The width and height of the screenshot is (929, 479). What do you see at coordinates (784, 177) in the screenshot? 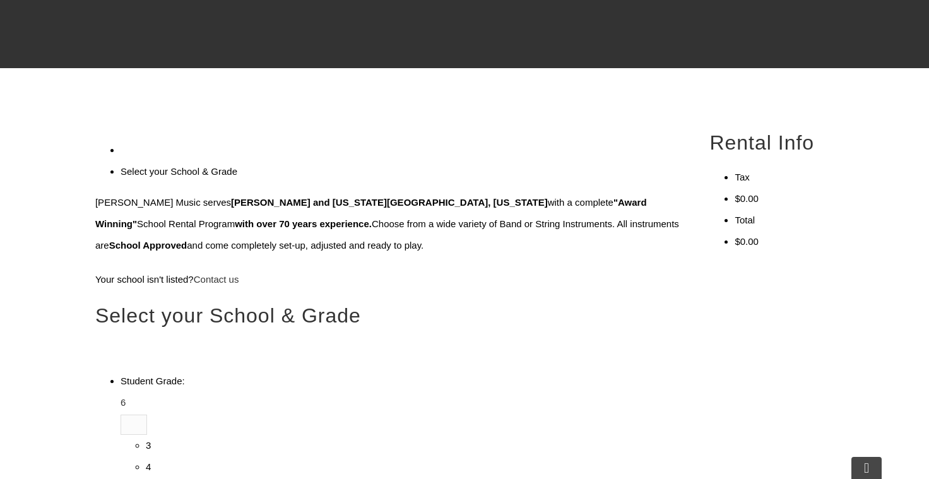
I see `li: Tax` at bounding box center [784, 177].